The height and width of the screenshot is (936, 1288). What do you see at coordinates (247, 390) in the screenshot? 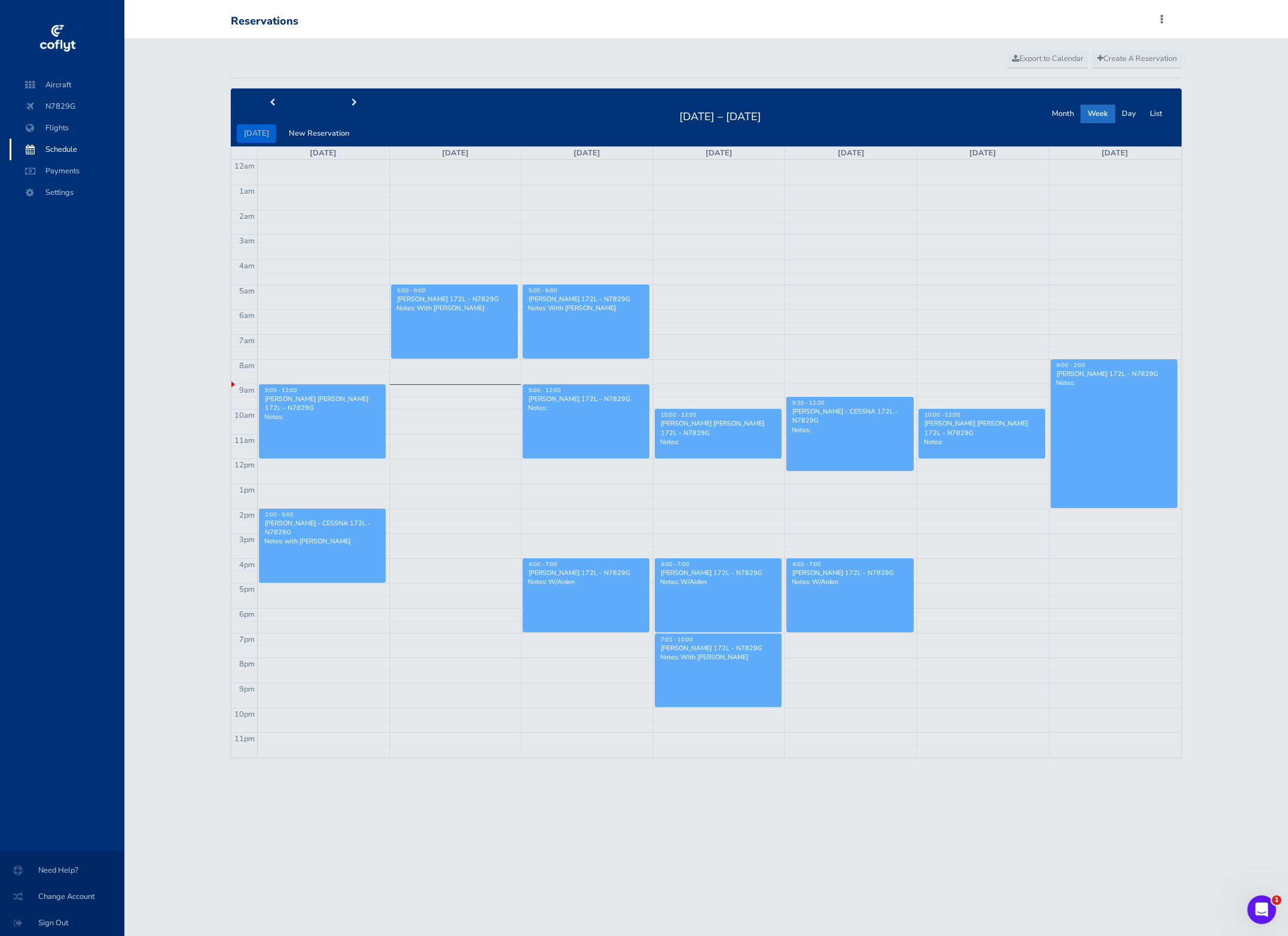
I see `span: 9am` at bounding box center [247, 390].